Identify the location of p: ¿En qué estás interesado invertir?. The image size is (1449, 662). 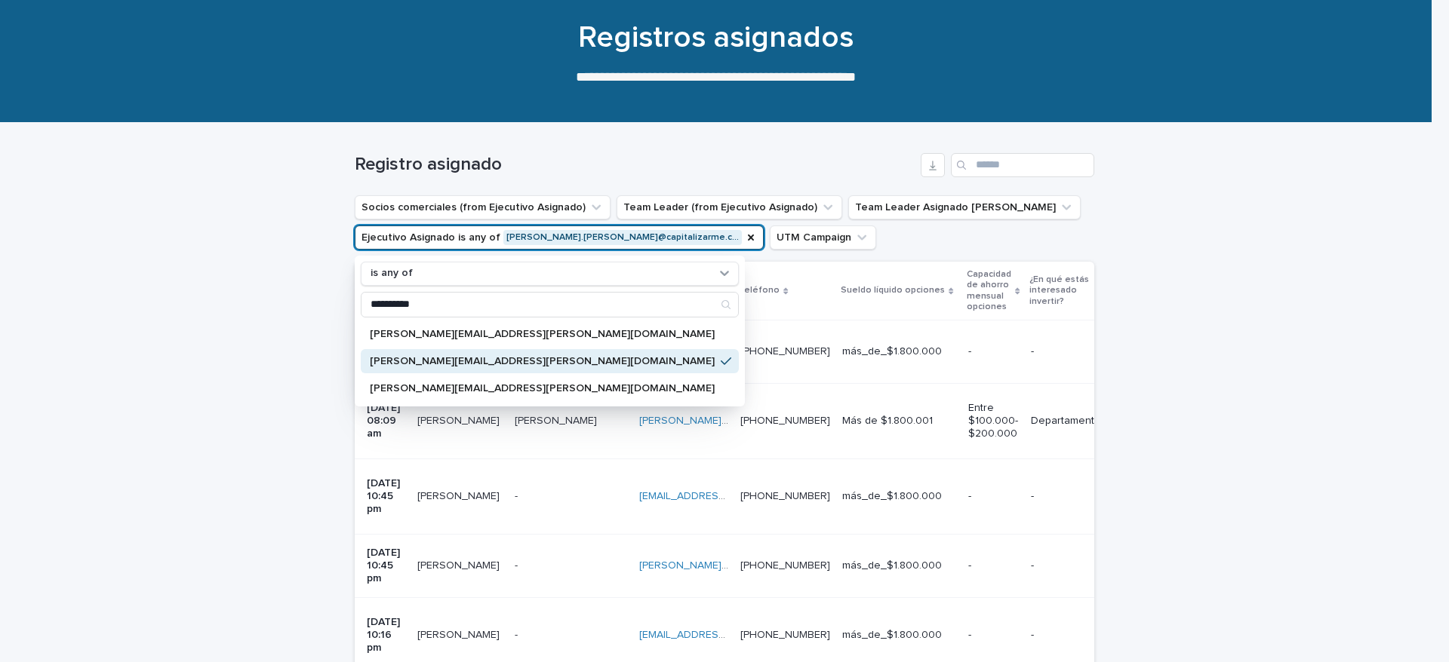
(1064, 290).